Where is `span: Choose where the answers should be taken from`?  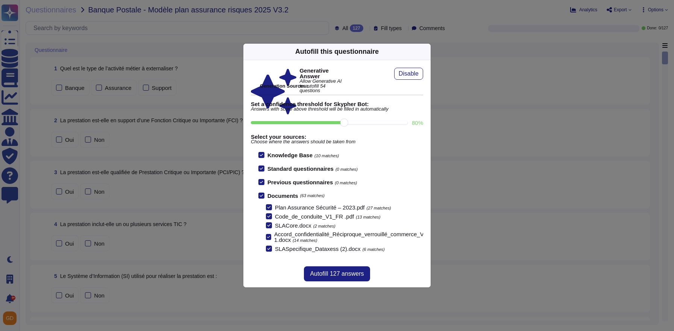 span: Choose where the answers should be taken from is located at coordinates (337, 142).